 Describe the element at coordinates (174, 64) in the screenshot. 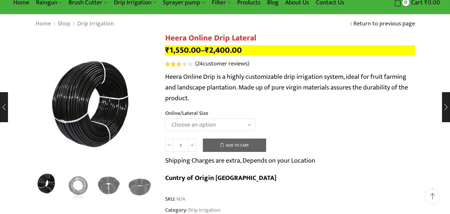

I see `span: Rated out of 5 based on customer ratings` at that location.